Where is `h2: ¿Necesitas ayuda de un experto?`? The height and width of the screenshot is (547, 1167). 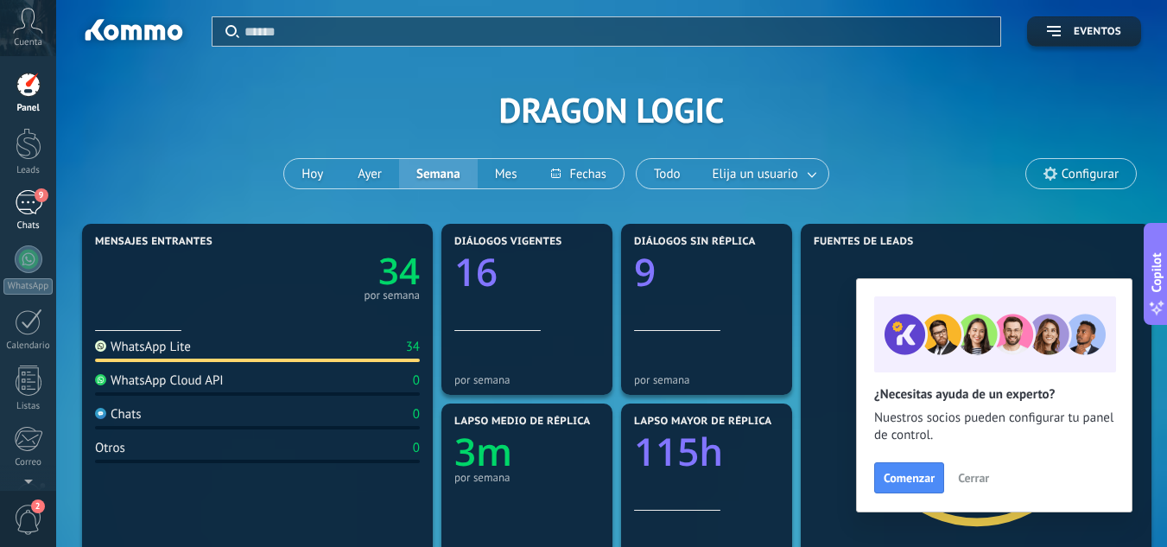
h2: ¿Necesitas ayuda de un experto? is located at coordinates (994, 394).